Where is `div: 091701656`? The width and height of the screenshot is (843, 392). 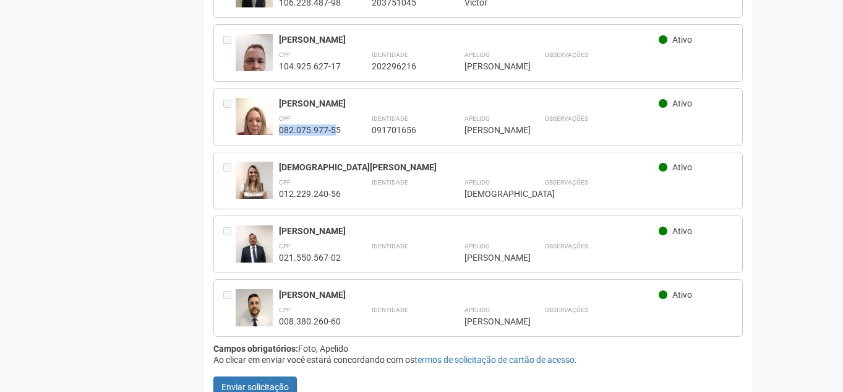 div: 091701656 is located at coordinates (403, 130).